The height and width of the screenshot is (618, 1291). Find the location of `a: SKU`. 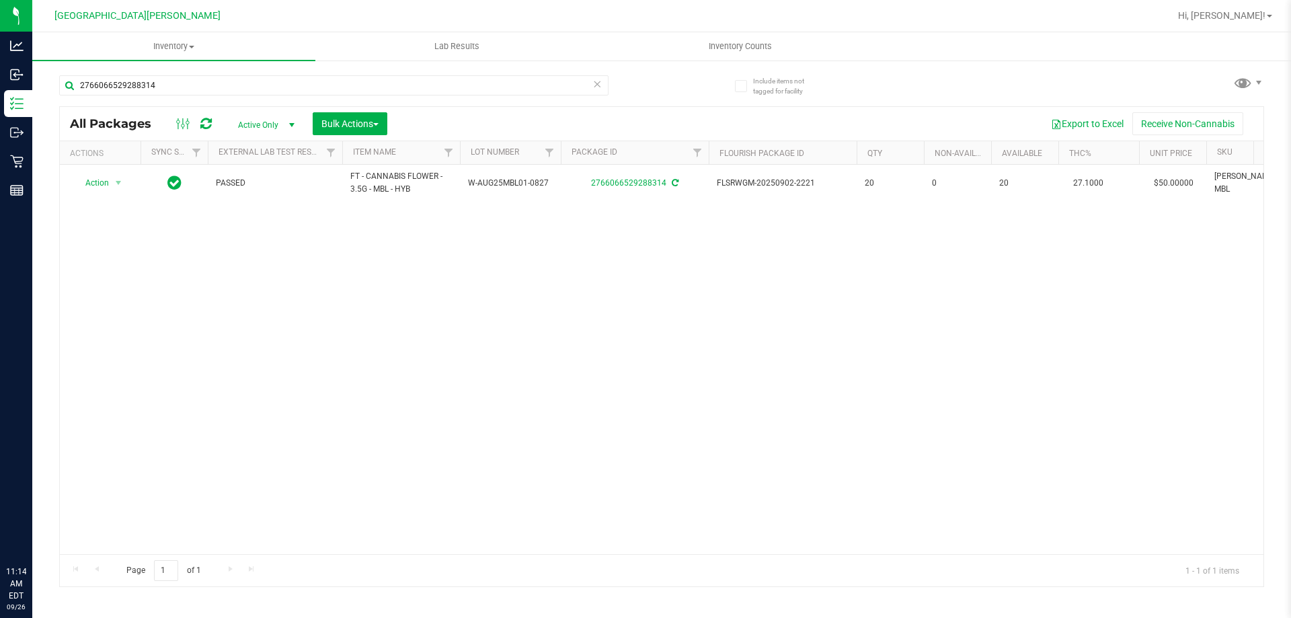

a: SKU is located at coordinates (1224, 152).